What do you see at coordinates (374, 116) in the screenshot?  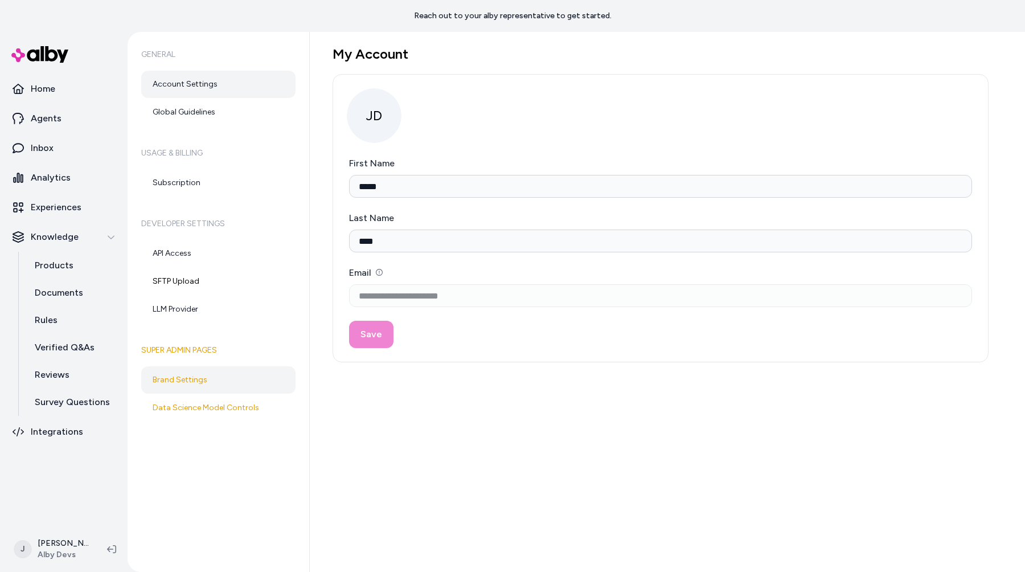 I see `span: JD` at bounding box center [374, 116].